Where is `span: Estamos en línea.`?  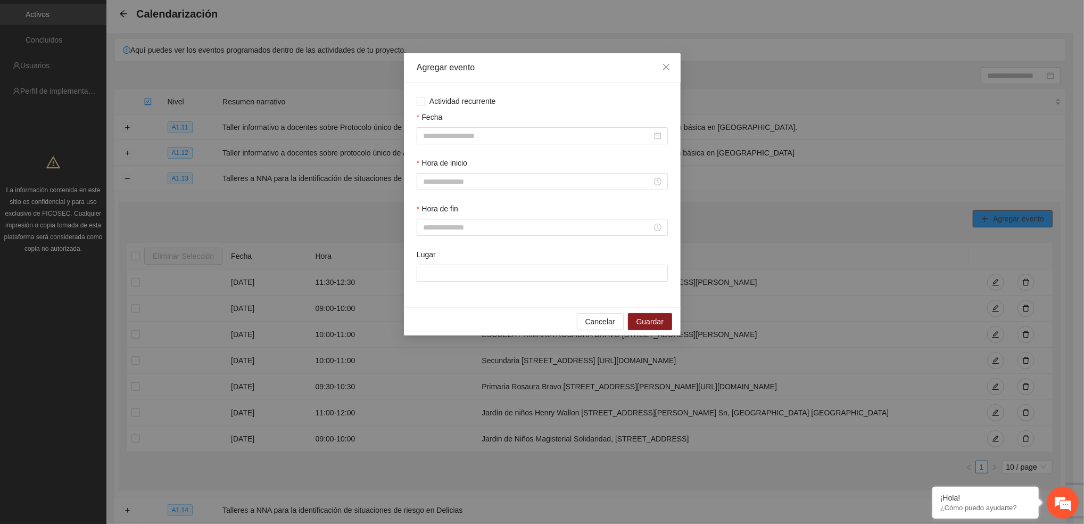
span: Estamos en línea. is located at coordinates (104, 196).